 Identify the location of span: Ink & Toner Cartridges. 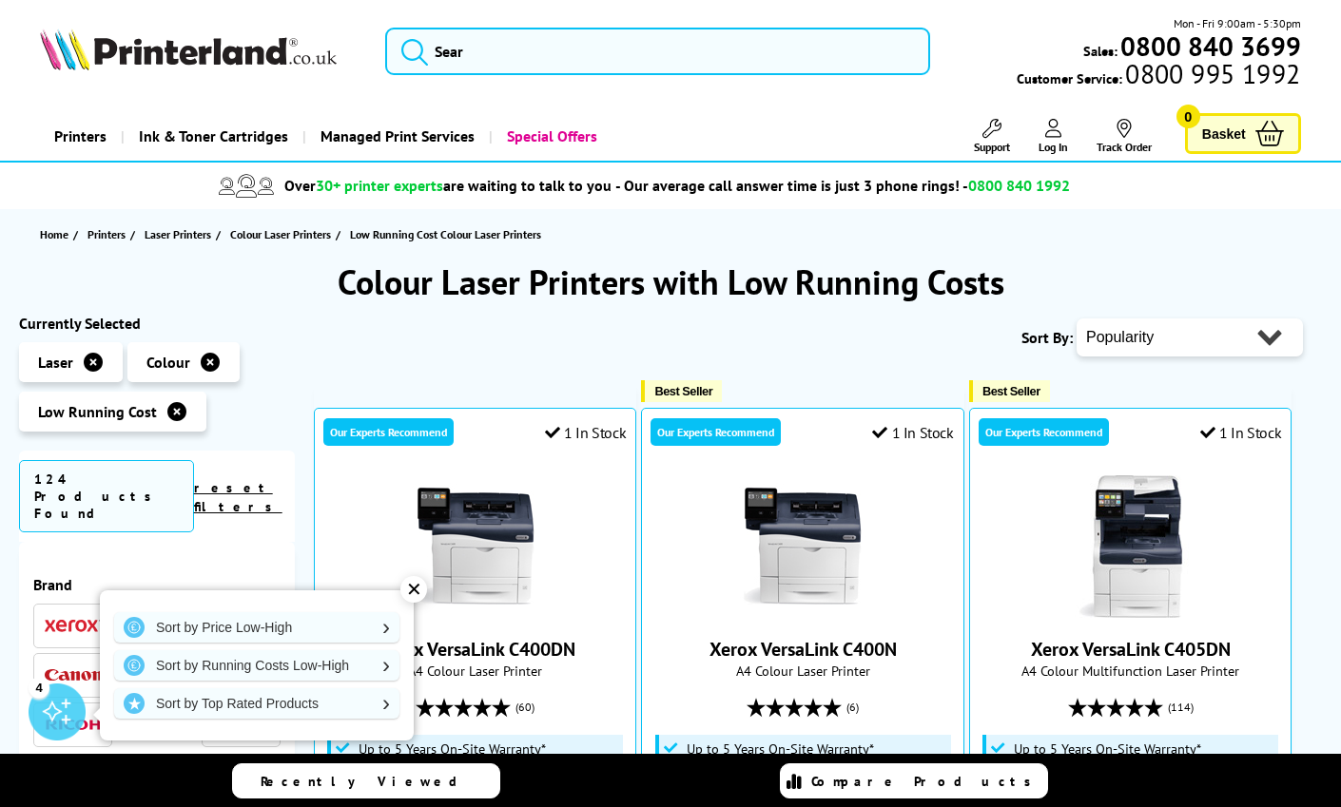
(213, 136).